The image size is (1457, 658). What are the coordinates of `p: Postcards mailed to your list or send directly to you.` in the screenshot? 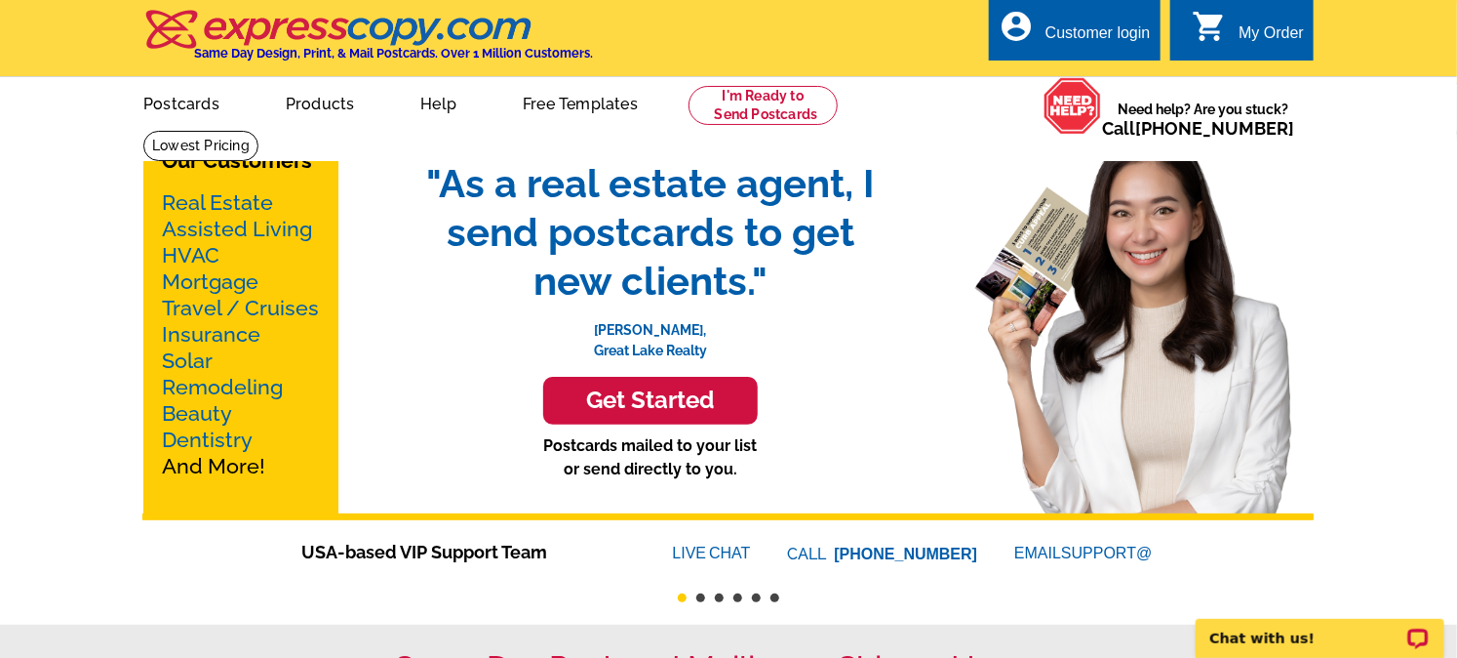 It's located at (651, 458).